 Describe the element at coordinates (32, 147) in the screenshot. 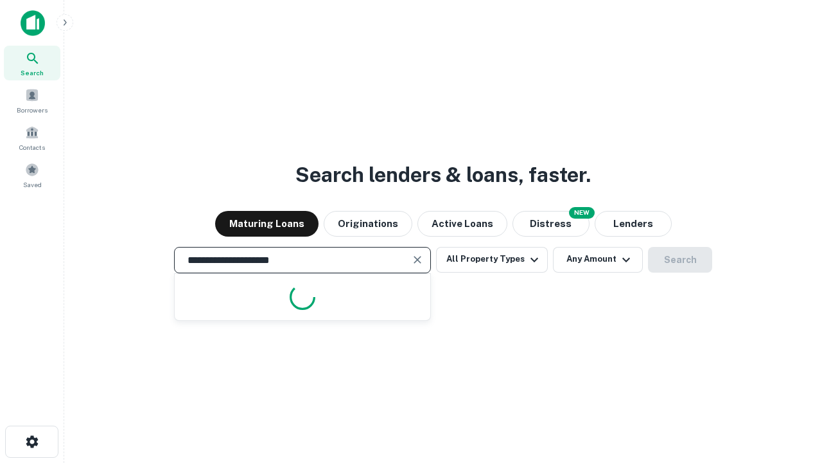

I see `span: Contacts` at that location.